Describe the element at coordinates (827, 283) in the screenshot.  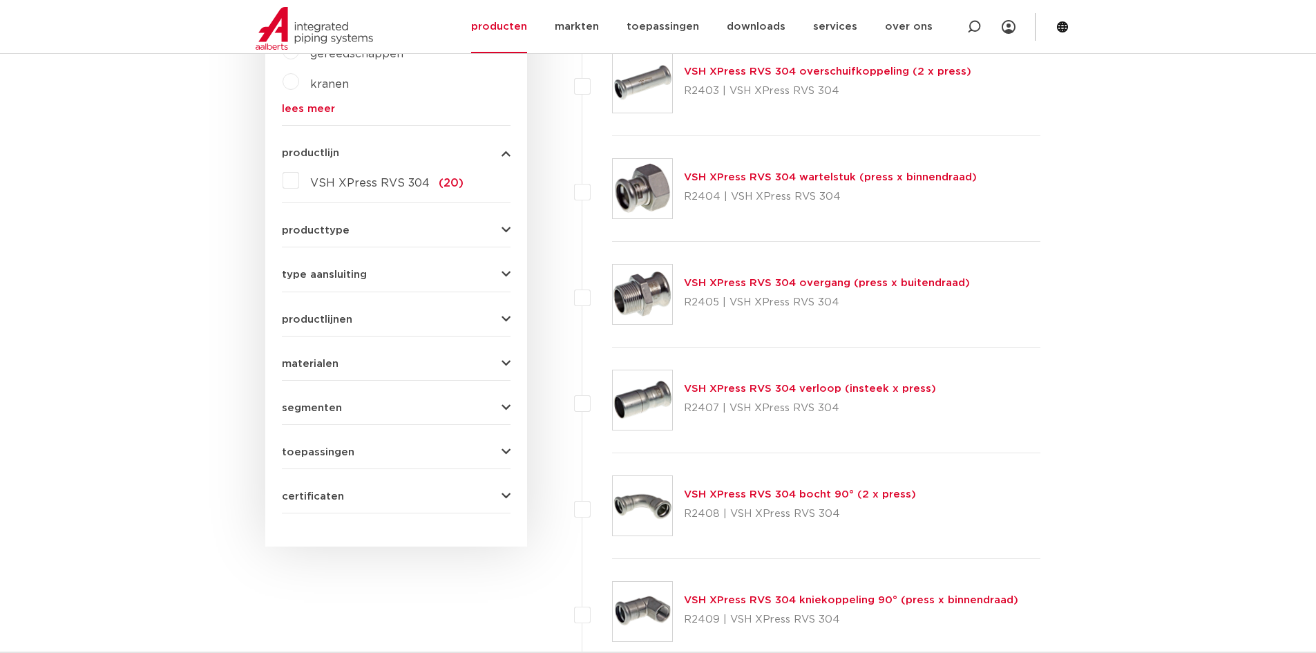
I see `a: VSH XPress RVS 304 overgang (press x buitendraad)` at that location.